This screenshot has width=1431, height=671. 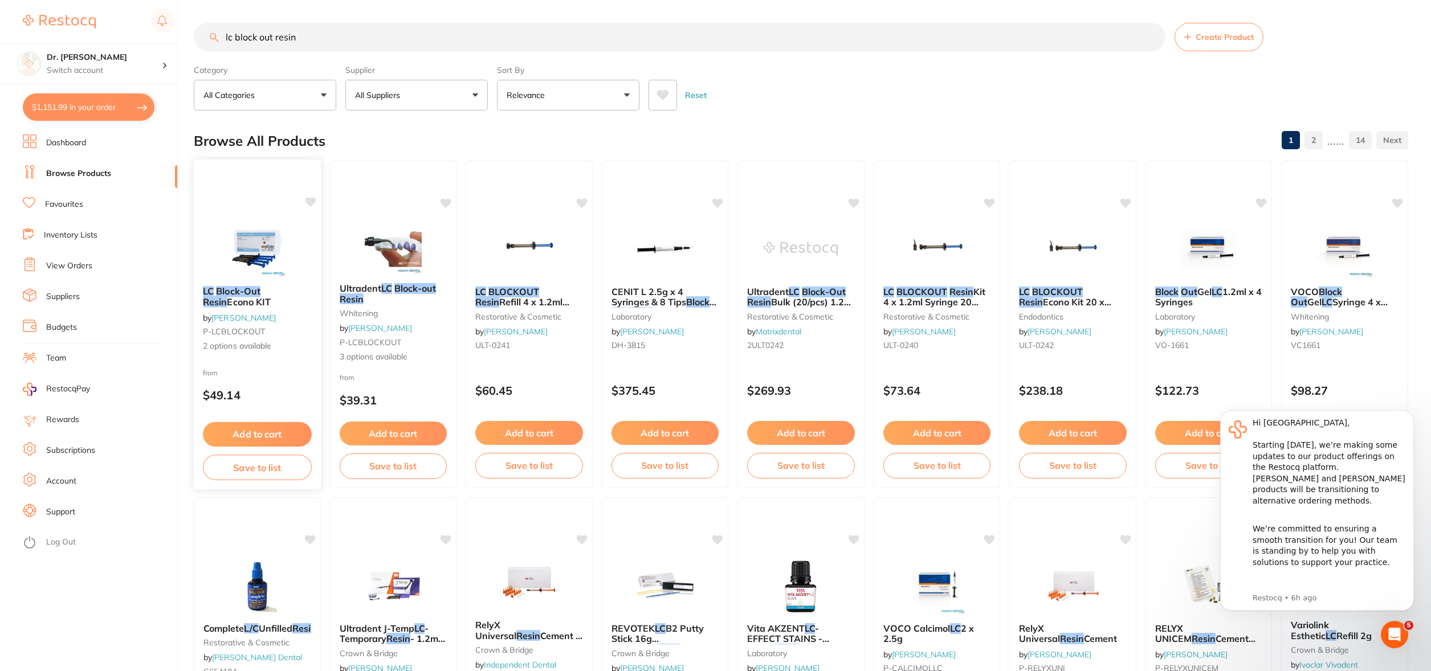 I want to click on a: Browse Products, so click(x=79, y=174).